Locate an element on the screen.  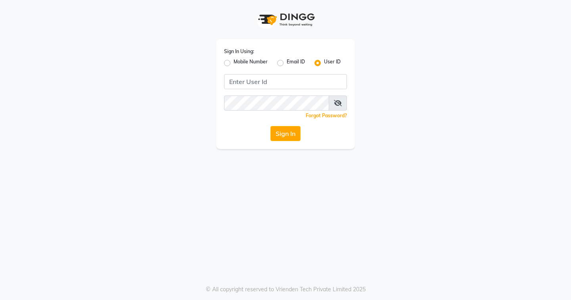
label: Sign In Using: is located at coordinates (239, 52).